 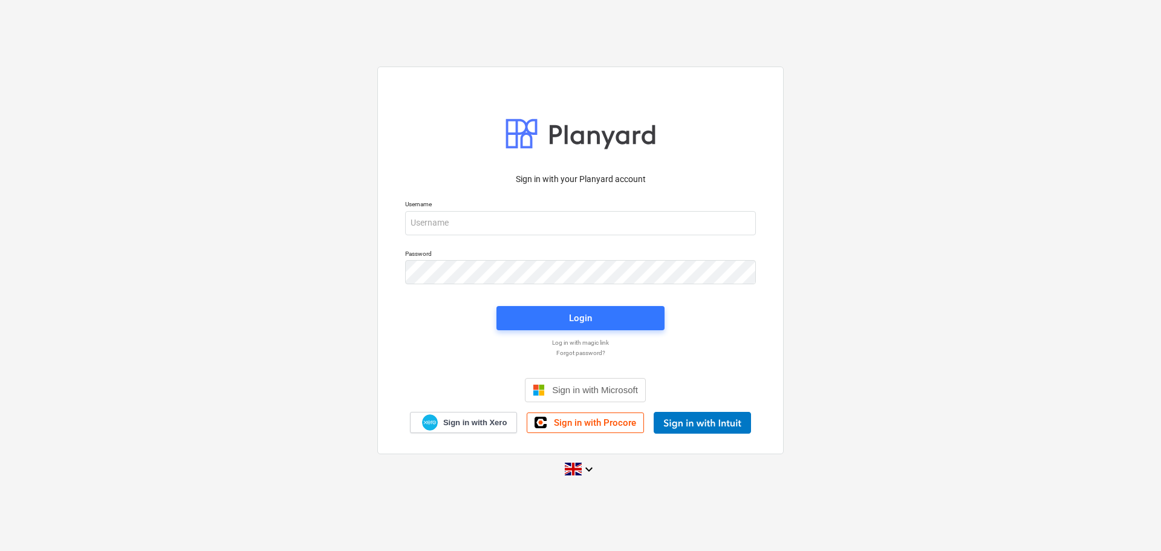 What do you see at coordinates (589, 469) in the screenshot?
I see `i: keyboard_arrow_down` at bounding box center [589, 469].